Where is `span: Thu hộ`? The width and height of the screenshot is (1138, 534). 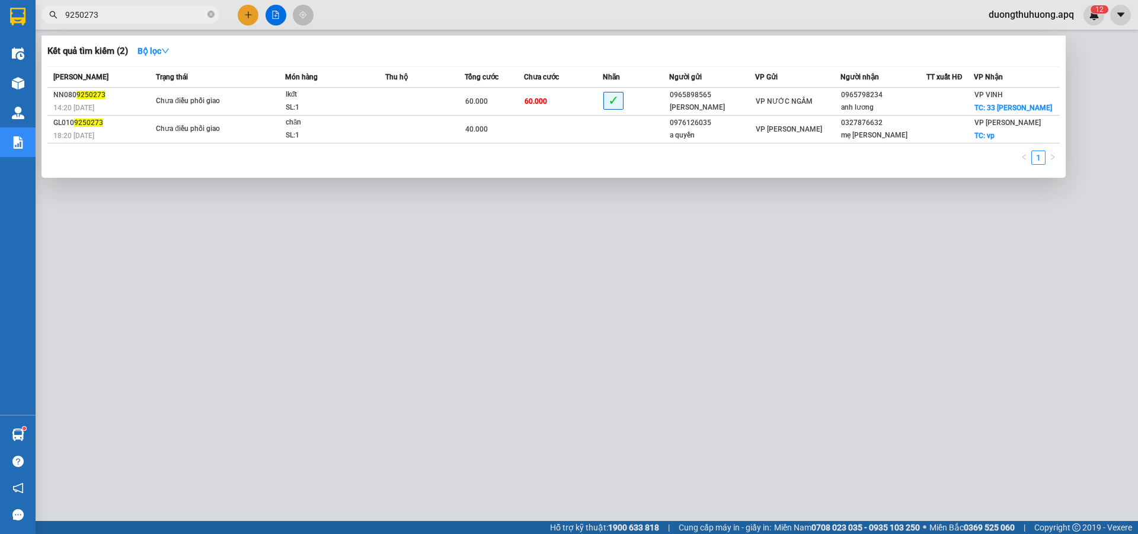
span: Thu hộ is located at coordinates (397, 77).